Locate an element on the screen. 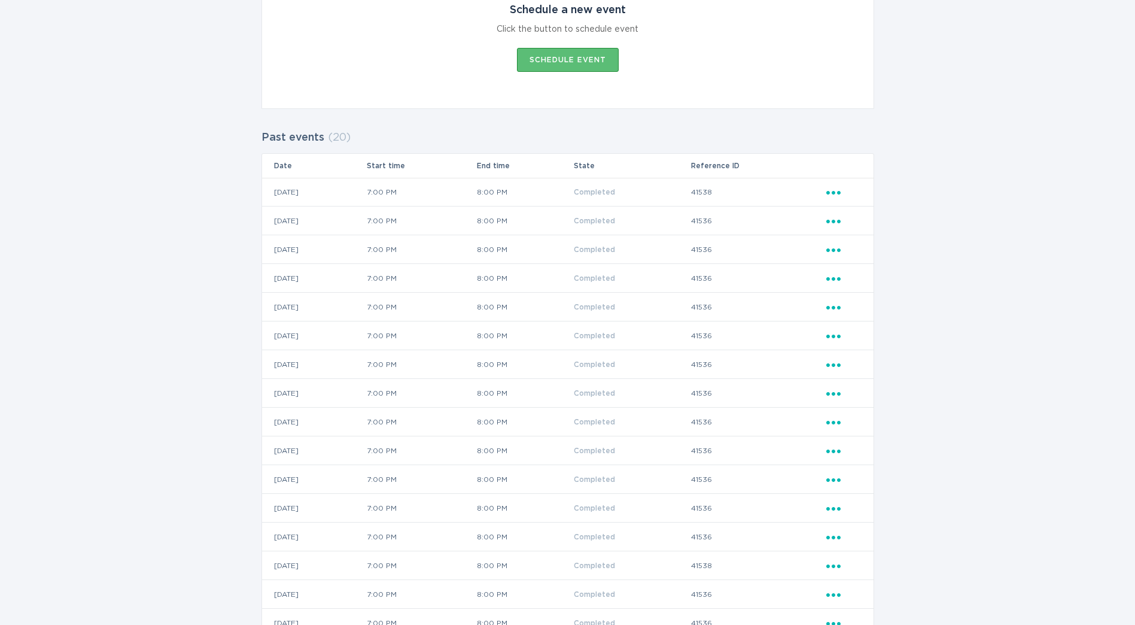 This screenshot has width=1135, height=625. tr: Table Headers is located at coordinates (568, 166).